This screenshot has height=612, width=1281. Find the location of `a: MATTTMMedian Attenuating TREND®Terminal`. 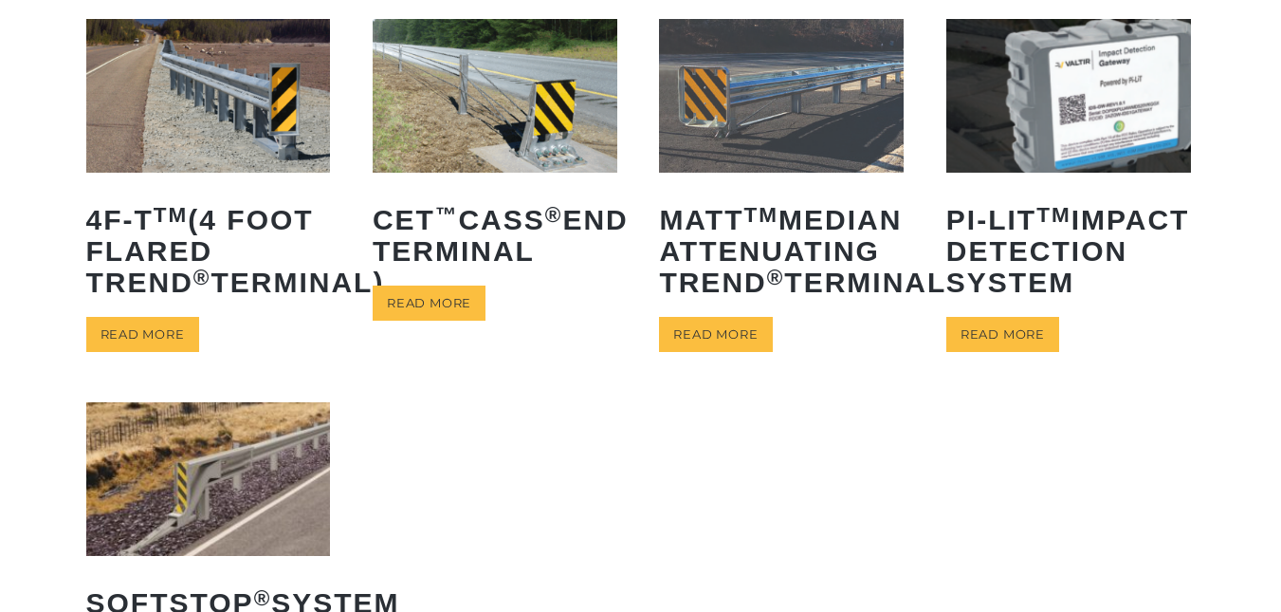

a: MATTTMMedian Attenuating TREND®Terminal is located at coordinates (782, 165).